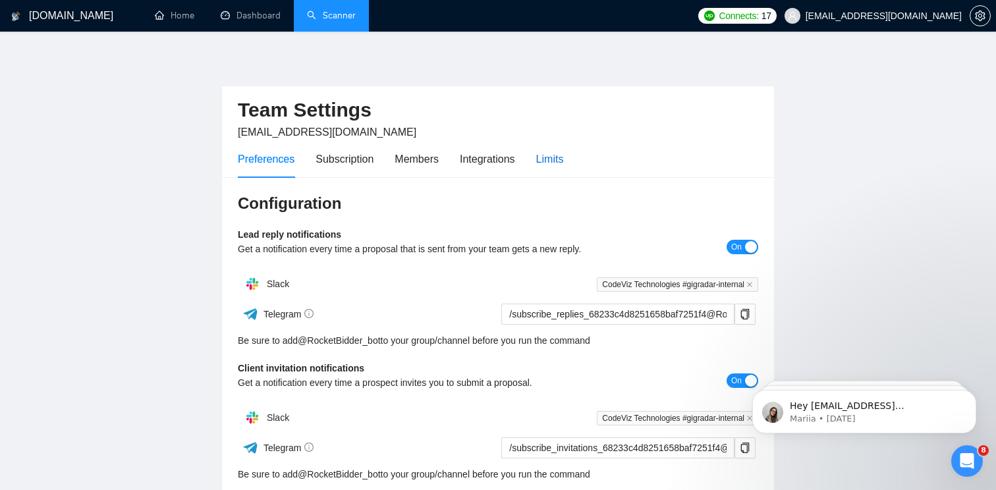  What do you see at coordinates (981, 16) in the screenshot?
I see `span: setting` at bounding box center [981, 16].